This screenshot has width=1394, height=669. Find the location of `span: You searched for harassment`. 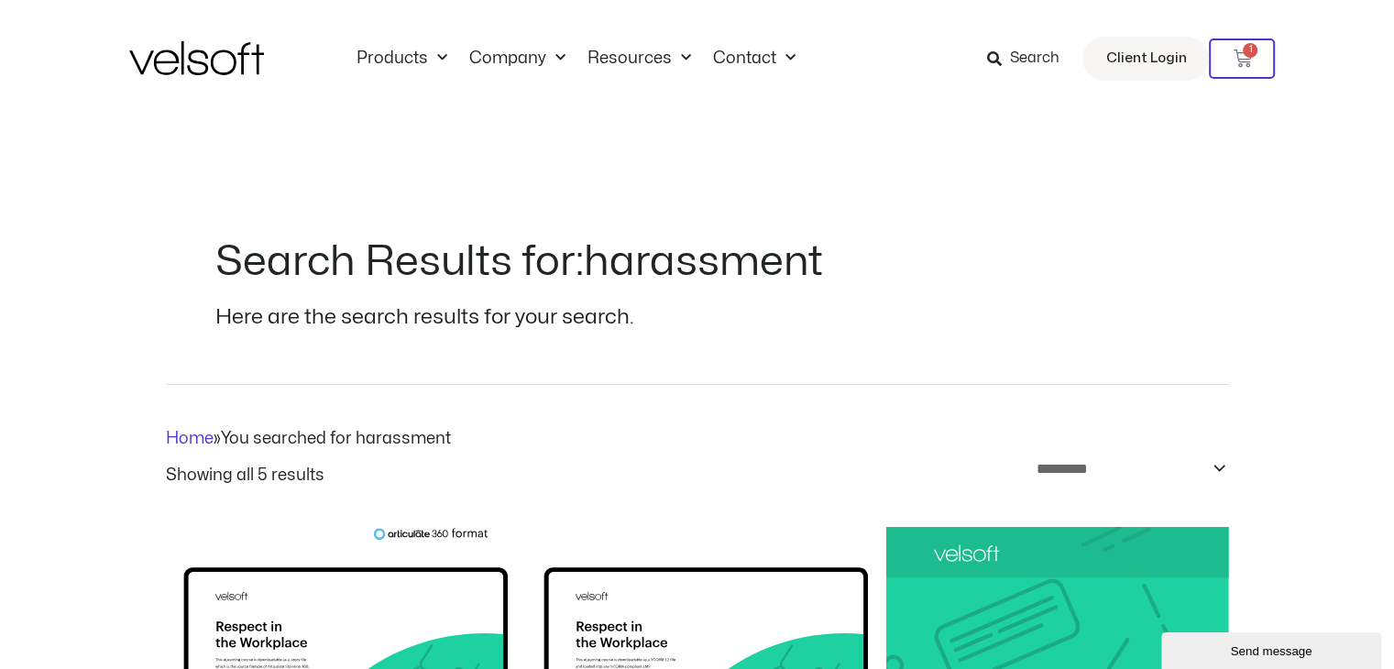

span: You searched for harassment is located at coordinates (335, 438).